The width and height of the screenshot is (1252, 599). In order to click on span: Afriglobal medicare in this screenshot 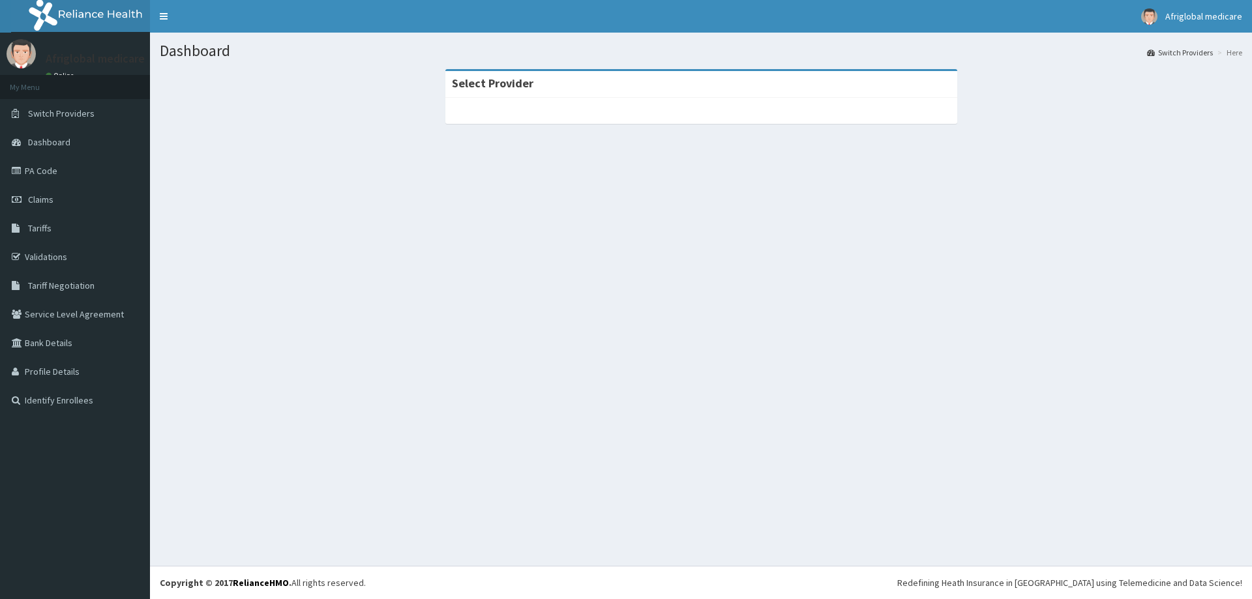, I will do `click(1203, 16)`.